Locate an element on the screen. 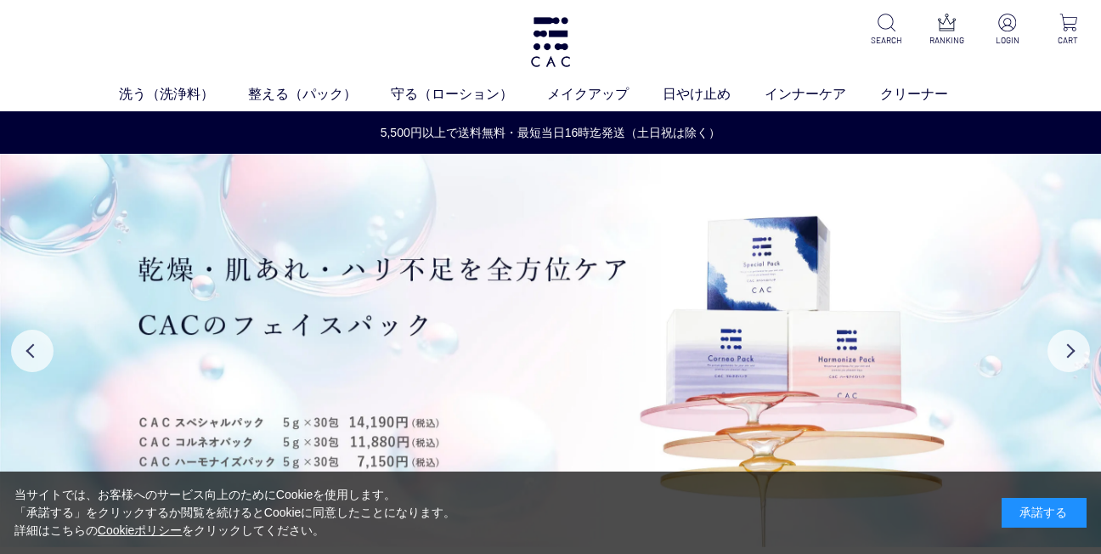  a: 日やけ止め is located at coordinates (714, 94).